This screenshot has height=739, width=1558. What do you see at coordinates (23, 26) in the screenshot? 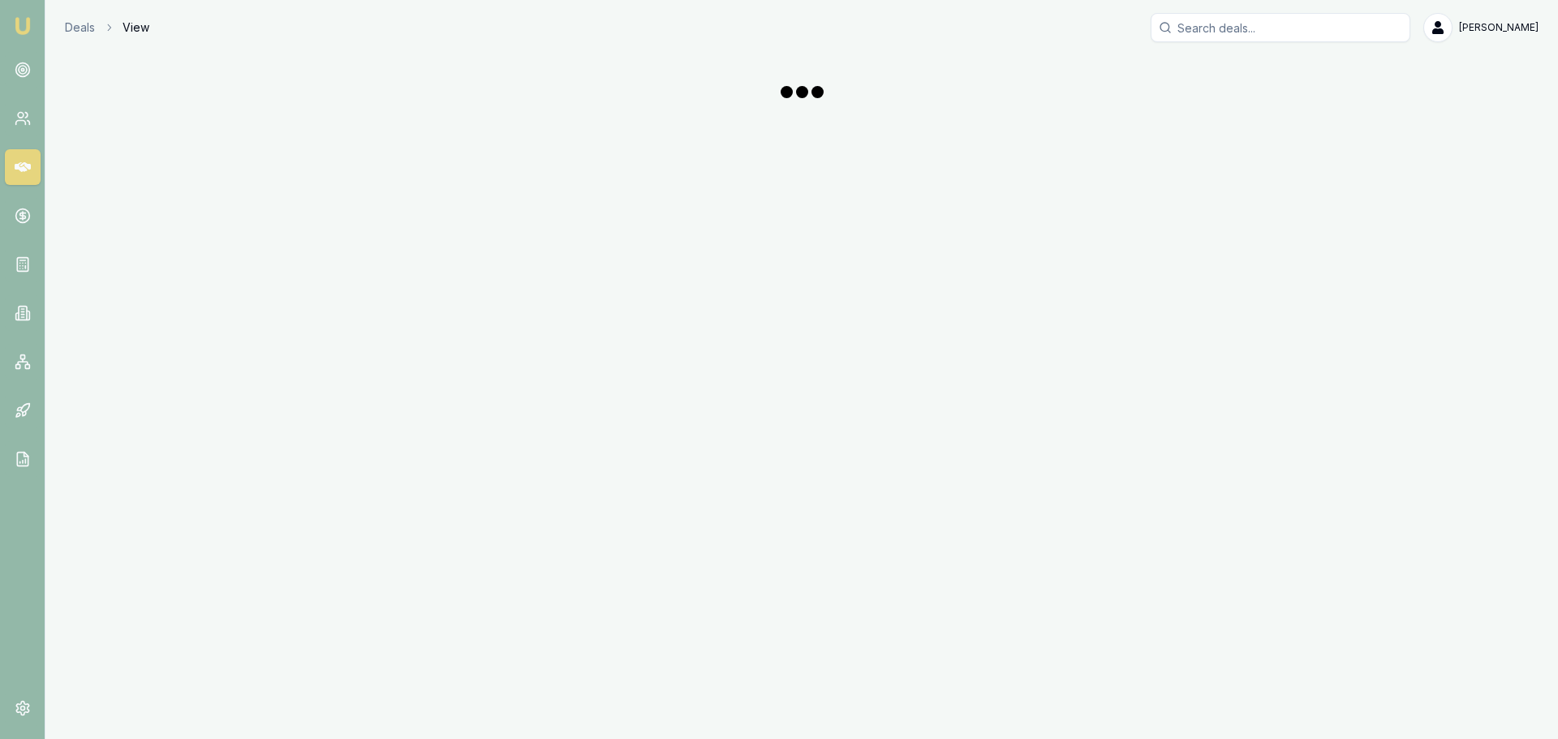
I see `img: emu-icon-u.png` at bounding box center [23, 26].